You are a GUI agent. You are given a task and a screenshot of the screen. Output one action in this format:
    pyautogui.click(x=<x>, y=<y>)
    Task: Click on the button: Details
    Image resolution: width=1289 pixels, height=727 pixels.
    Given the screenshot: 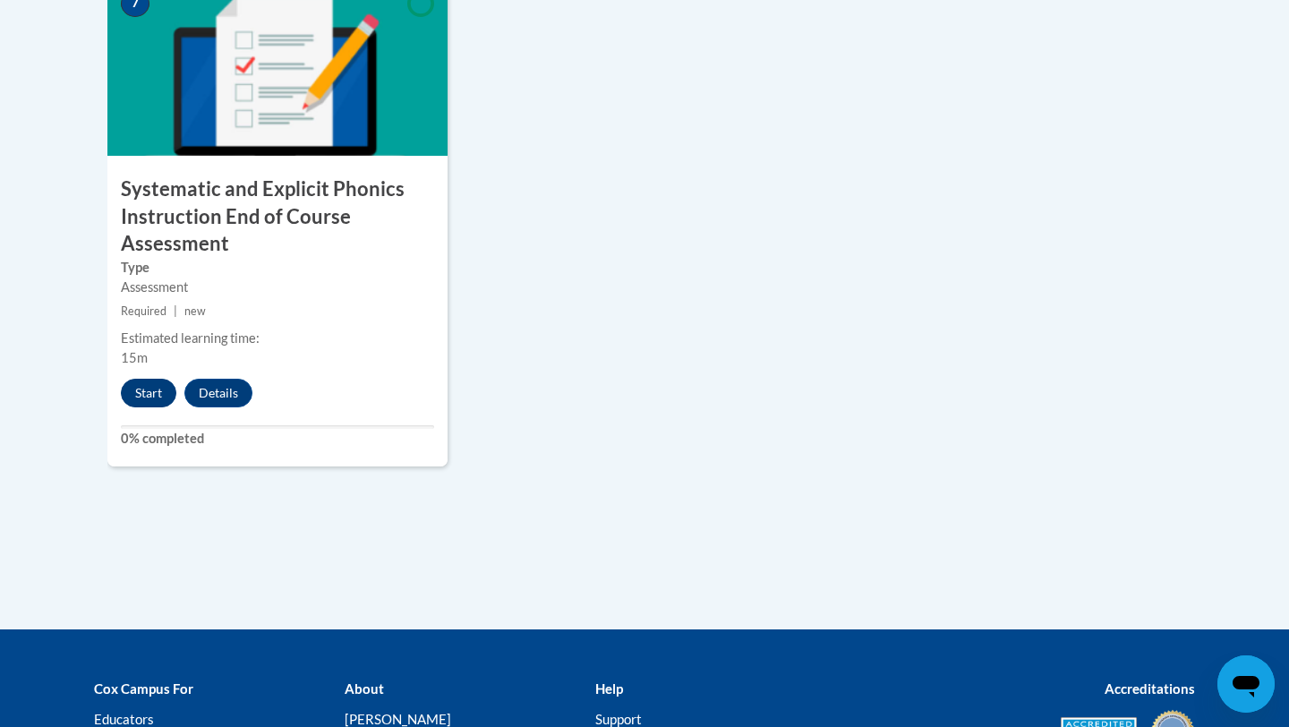 What is the action you would take?
    pyautogui.click(x=218, y=393)
    